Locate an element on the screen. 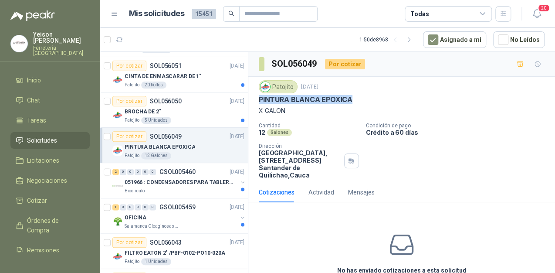 The width and height of the screenshot is (555, 273). p: Condición de pago is located at coordinates (459, 125).